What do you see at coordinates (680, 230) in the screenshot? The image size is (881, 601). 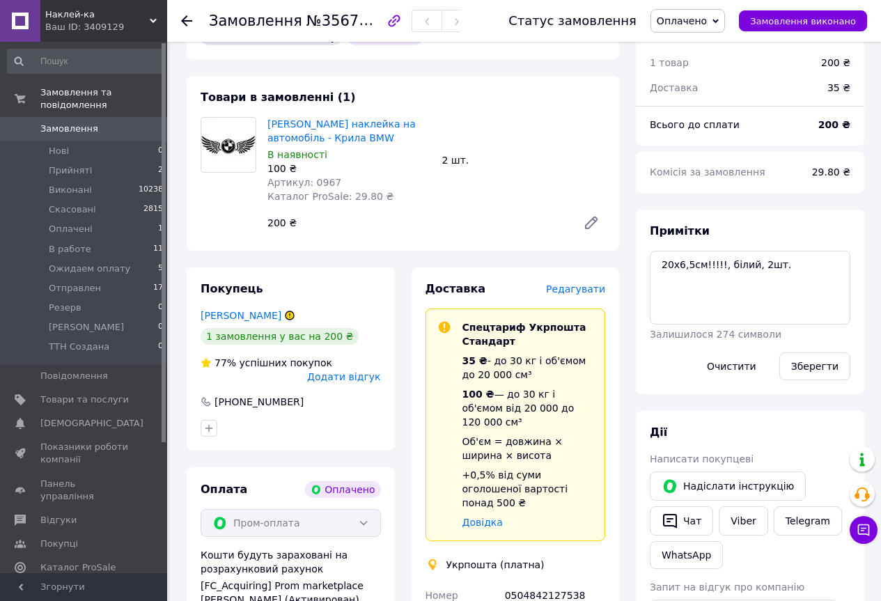 I see `span: Примітки` at bounding box center [680, 230].